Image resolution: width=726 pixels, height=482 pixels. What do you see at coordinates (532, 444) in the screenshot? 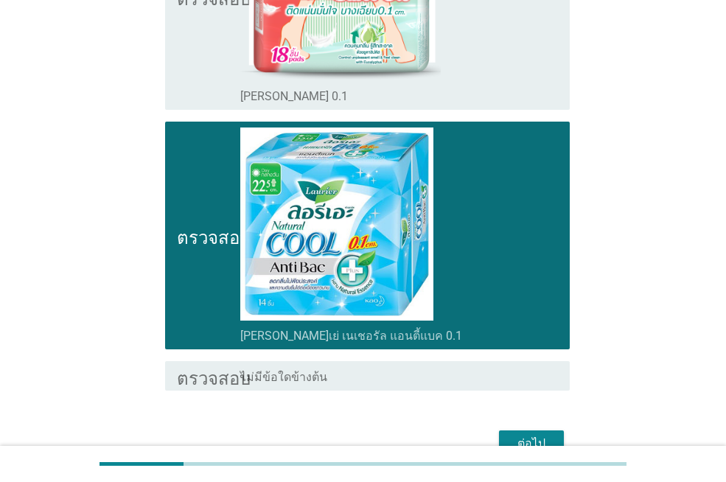
I see `button: ต่อไป` at bounding box center [532, 444].